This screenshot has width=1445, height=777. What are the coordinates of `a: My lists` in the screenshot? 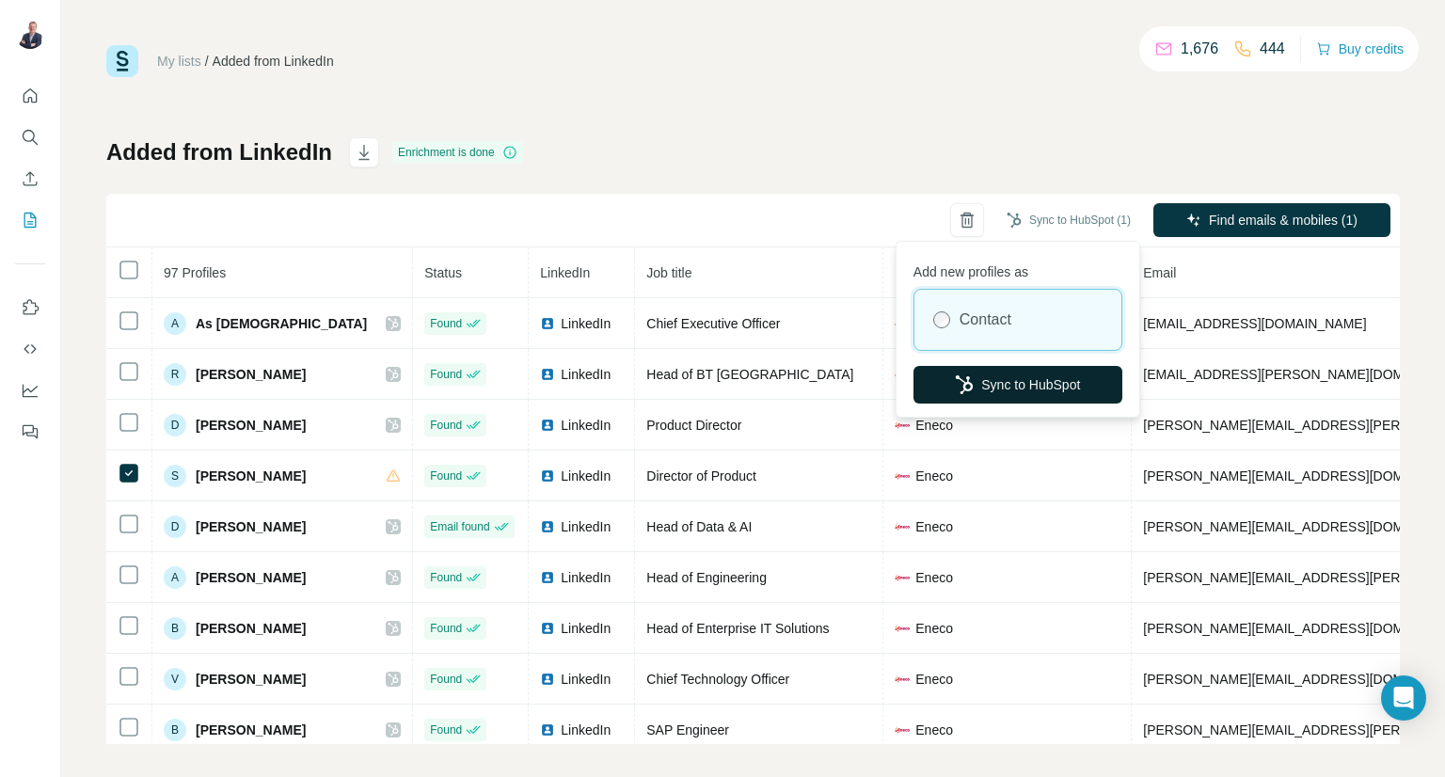 It's located at (179, 61).